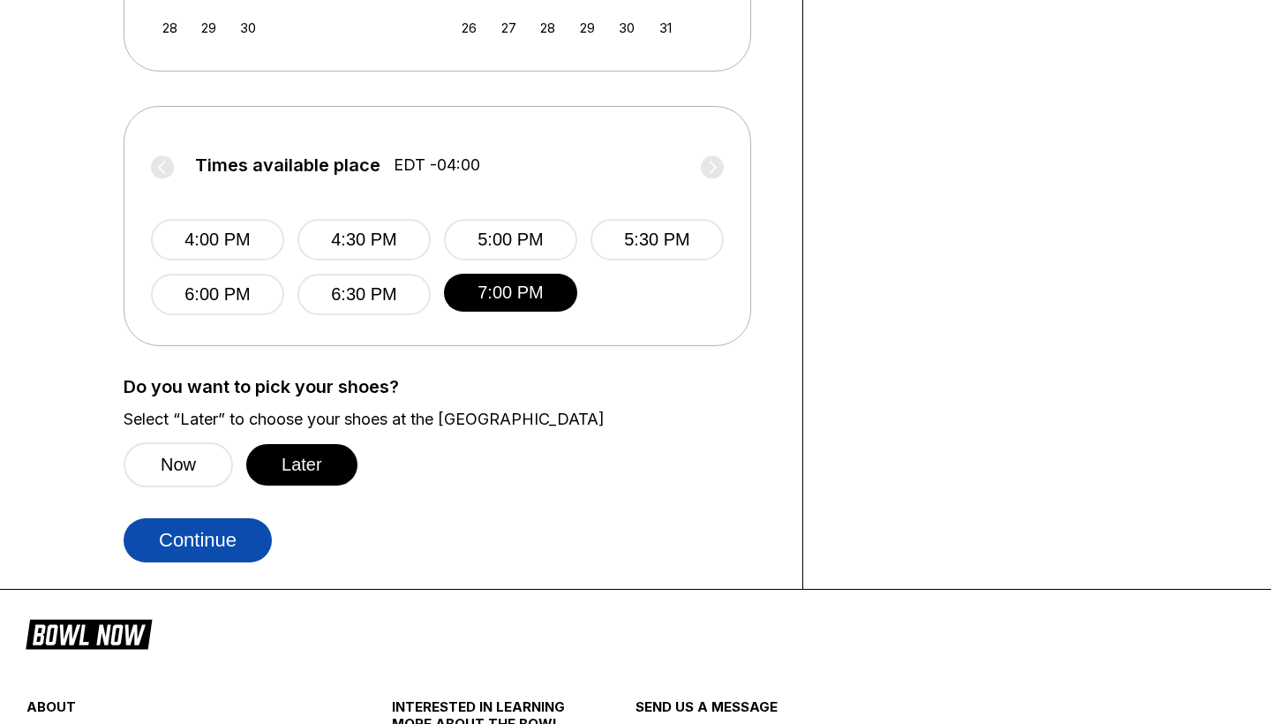 This screenshot has height=724, width=1271. I want to click on button: 6:30 PM, so click(364, 294).